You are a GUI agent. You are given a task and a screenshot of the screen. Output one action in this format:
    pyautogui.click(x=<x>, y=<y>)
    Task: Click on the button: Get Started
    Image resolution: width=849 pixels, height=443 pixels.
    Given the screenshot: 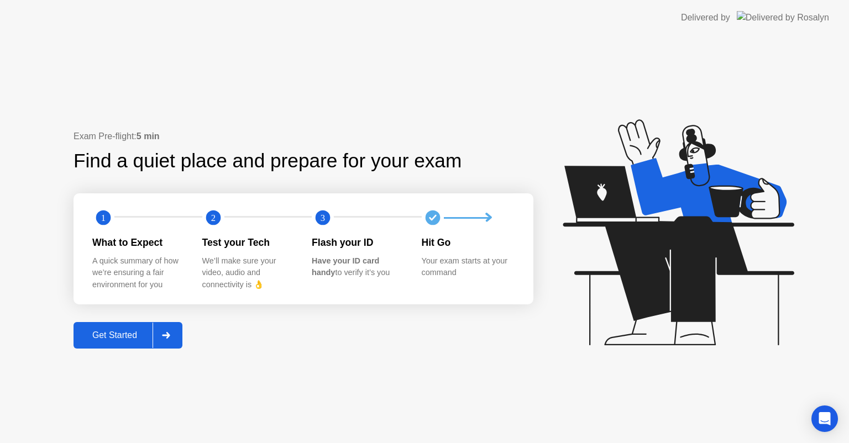 What is the action you would take?
    pyautogui.click(x=128, y=335)
    